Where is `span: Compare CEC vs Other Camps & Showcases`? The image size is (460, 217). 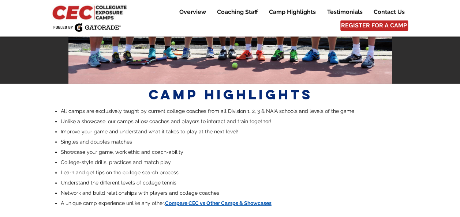 span: Compare CEC vs Other Camps & Showcases is located at coordinates (218, 203).